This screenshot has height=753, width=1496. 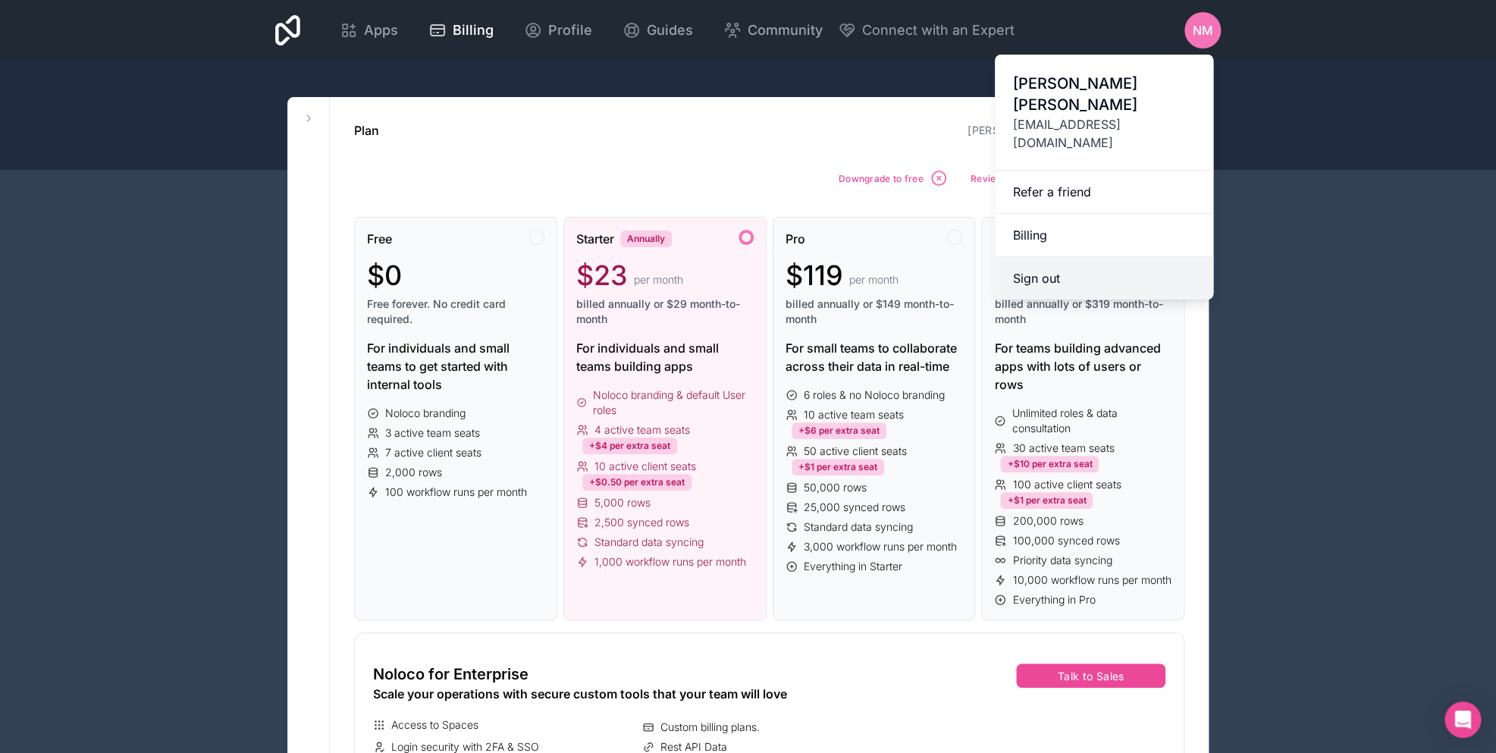 What do you see at coordinates (1061, 560) in the screenshot?
I see `span: Priority data syncing` at bounding box center [1061, 560].